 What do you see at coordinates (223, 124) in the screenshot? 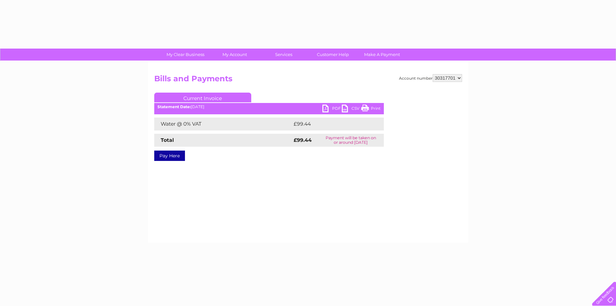
I see `td: Water @ 0% VAT` at bounding box center [223, 124].